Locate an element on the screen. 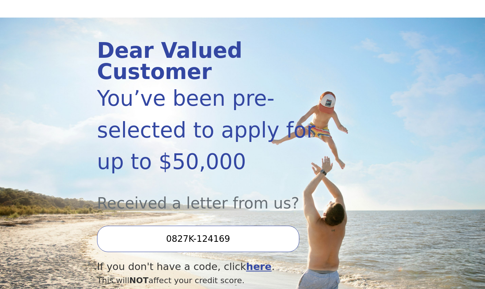 This screenshot has width=485, height=289. a: here is located at coordinates (259, 267).